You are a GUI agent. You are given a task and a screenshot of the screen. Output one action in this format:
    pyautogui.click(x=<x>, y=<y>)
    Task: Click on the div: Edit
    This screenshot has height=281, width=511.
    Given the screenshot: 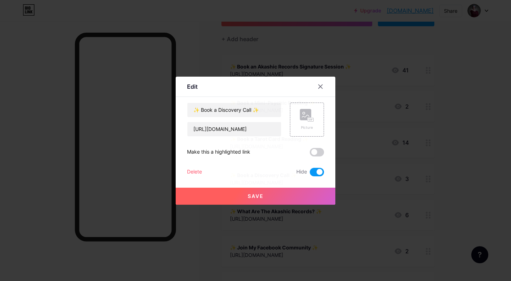 What is the action you would take?
    pyautogui.click(x=192, y=87)
    